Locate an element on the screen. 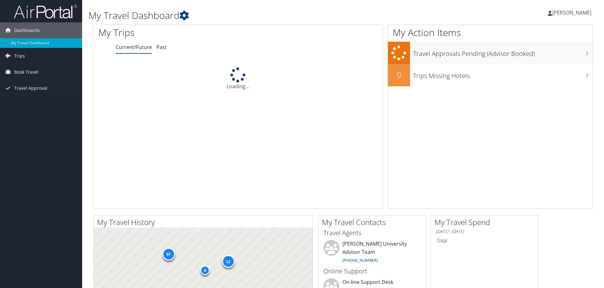 This screenshot has width=604, height=288. div: Loading... is located at coordinates (238, 79).